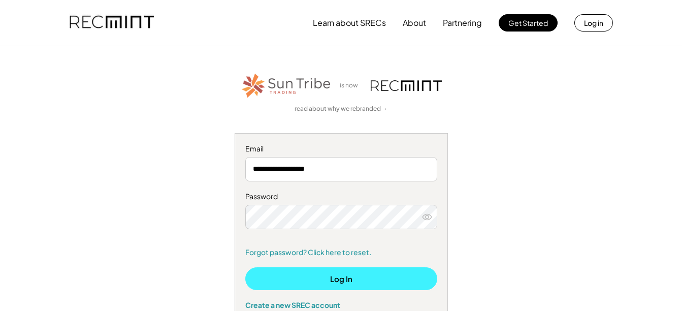  What do you see at coordinates (349, 23) in the screenshot?
I see `button: Learn about SRECs` at bounding box center [349, 23].